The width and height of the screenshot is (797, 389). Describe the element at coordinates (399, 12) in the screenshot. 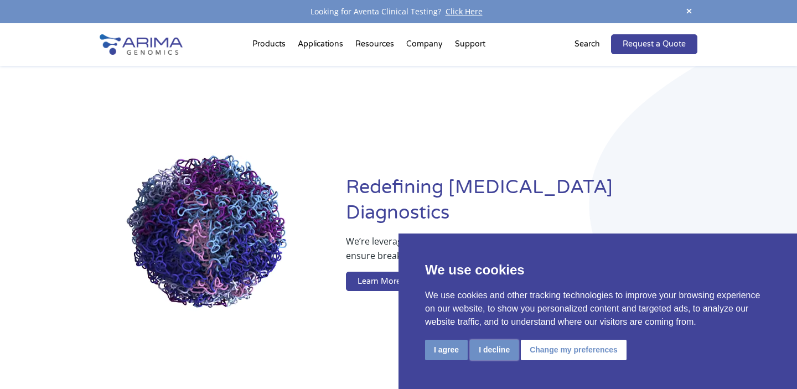

I see `div: Looking for Aventa Clinical Testing?` at that location.